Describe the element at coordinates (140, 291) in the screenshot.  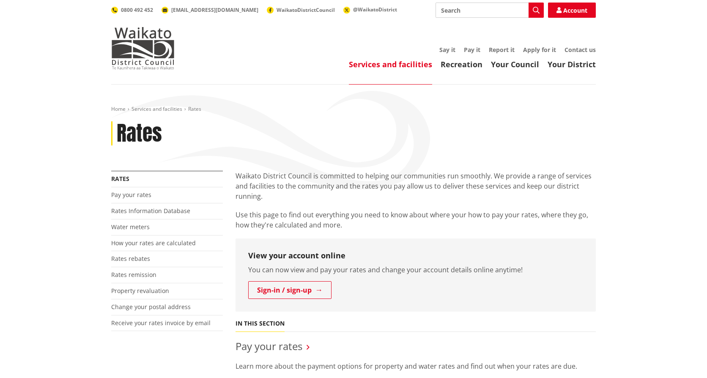
I see `a: Property revaluation` at that location.